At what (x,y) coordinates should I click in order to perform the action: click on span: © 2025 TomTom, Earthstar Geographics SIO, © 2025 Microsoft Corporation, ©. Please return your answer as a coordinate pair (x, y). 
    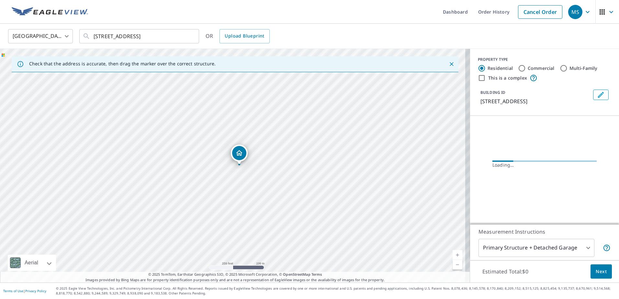
    Looking at the image, I should click on (235, 275).